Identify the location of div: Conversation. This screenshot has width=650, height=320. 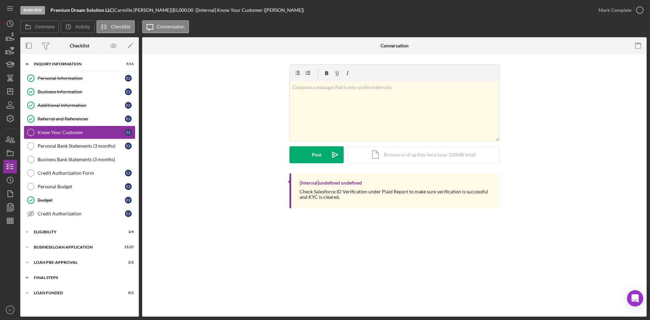
(394, 46).